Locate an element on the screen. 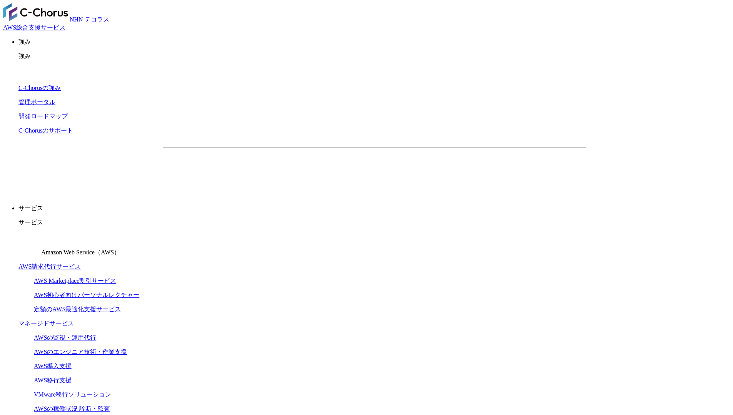 The height and width of the screenshot is (415, 733). a: 定額のAWS最適化支援サービス is located at coordinates (77, 309).